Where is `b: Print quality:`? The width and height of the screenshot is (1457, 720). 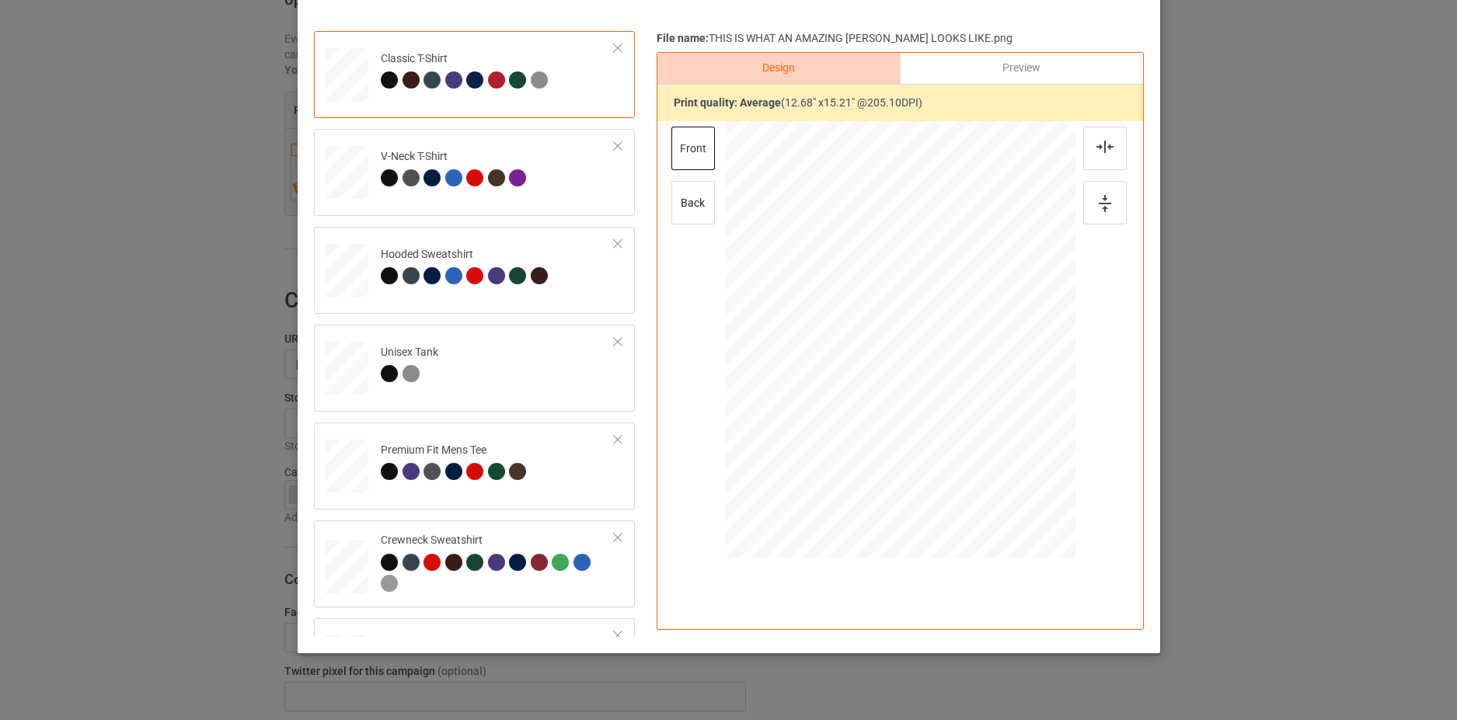 b: Print quality: is located at coordinates (727, 103).